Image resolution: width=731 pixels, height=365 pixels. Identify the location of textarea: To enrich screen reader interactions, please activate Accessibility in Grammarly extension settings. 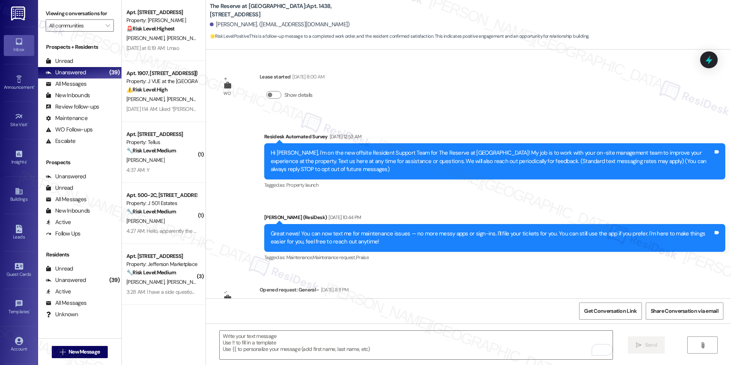
(416, 345).